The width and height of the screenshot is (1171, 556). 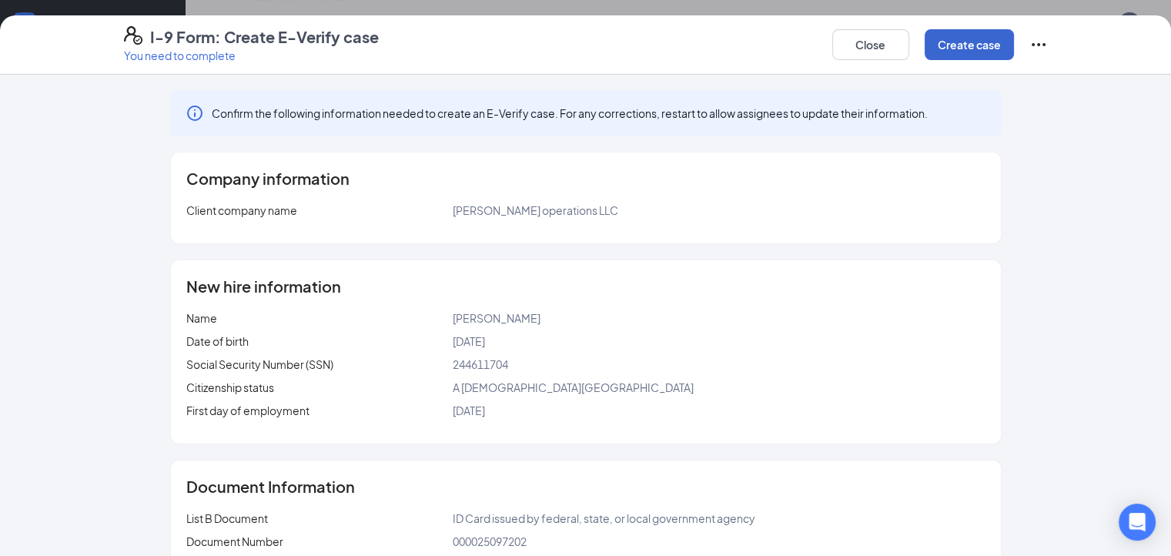 I want to click on svg: Info, so click(x=195, y=113).